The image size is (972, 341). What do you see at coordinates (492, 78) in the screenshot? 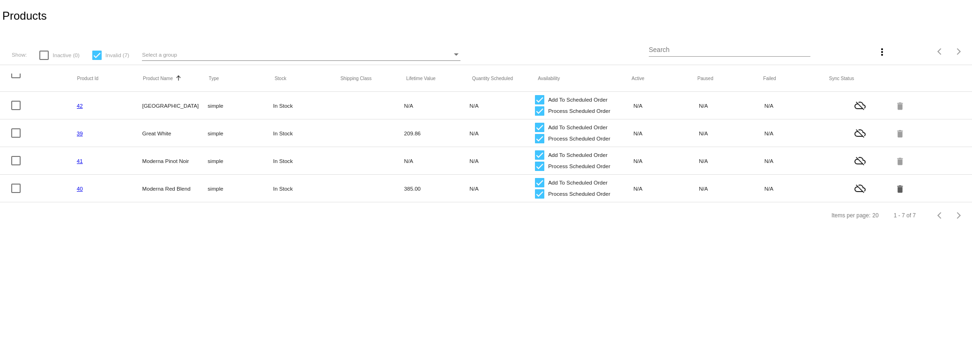
I see `button: Change sorting for QuantityScheduled` at bounding box center [492, 78].